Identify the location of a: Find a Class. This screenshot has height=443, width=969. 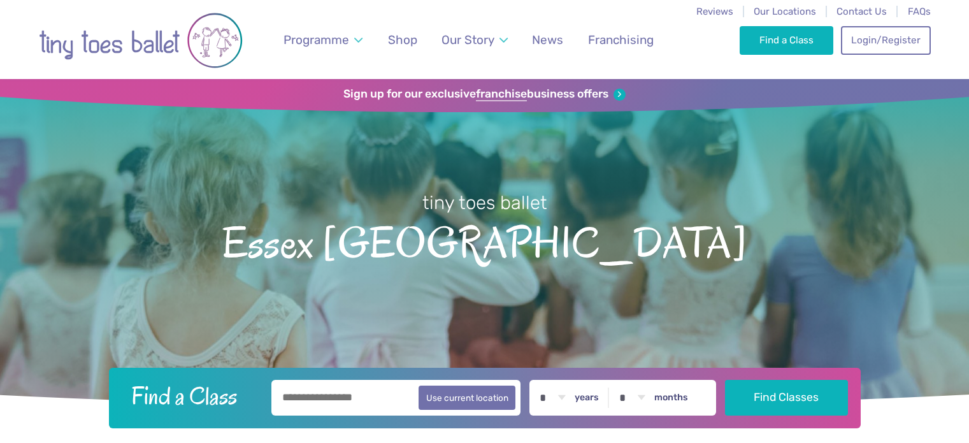
(786, 40).